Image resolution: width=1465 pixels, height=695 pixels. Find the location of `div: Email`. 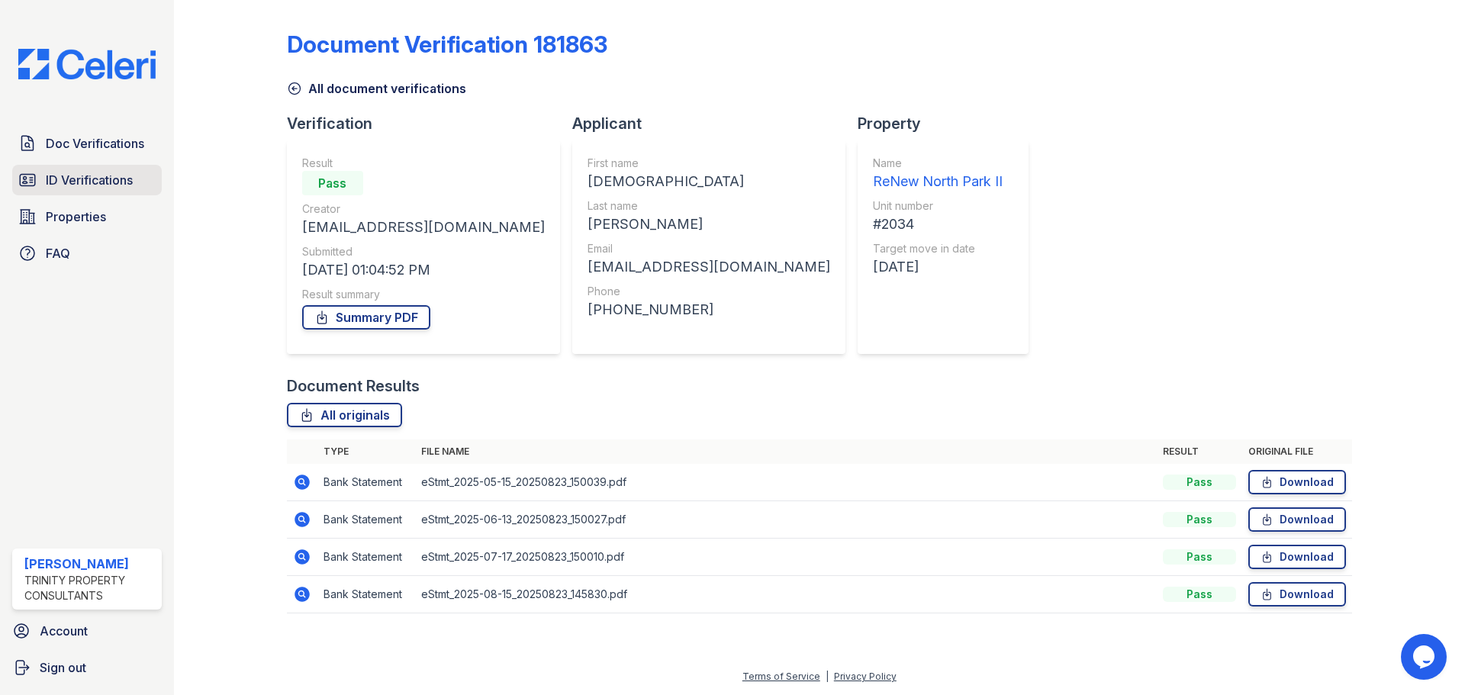

div: Email is located at coordinates (709, 249).